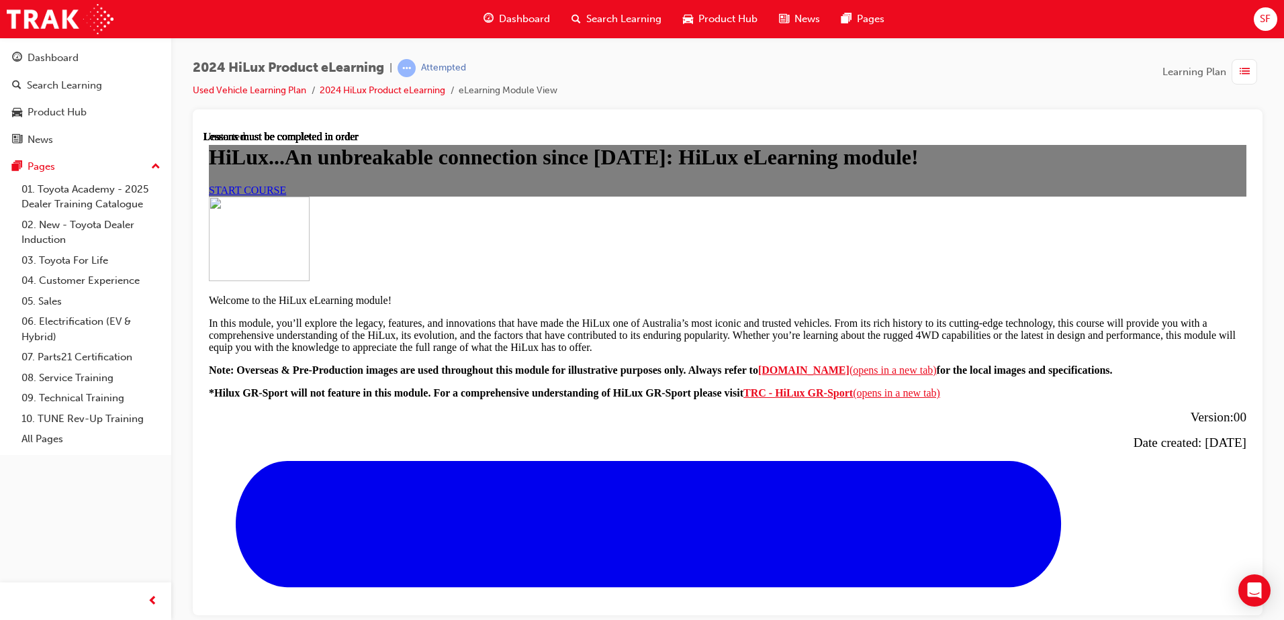  I want to click on span: START COURSE, so click(44, 59).